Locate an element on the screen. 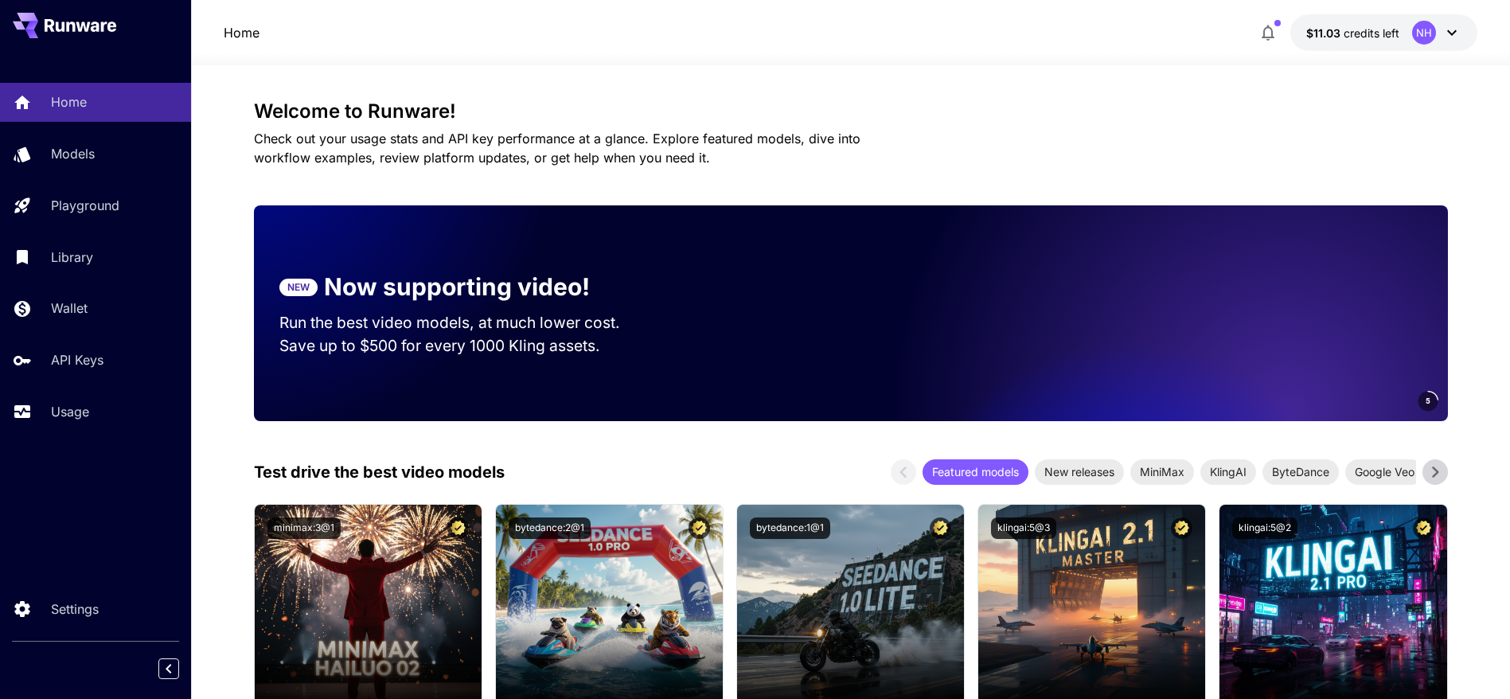 This screenshot has width=1510, height=699. div: Google Veo is located at coordinates (1384, 472).